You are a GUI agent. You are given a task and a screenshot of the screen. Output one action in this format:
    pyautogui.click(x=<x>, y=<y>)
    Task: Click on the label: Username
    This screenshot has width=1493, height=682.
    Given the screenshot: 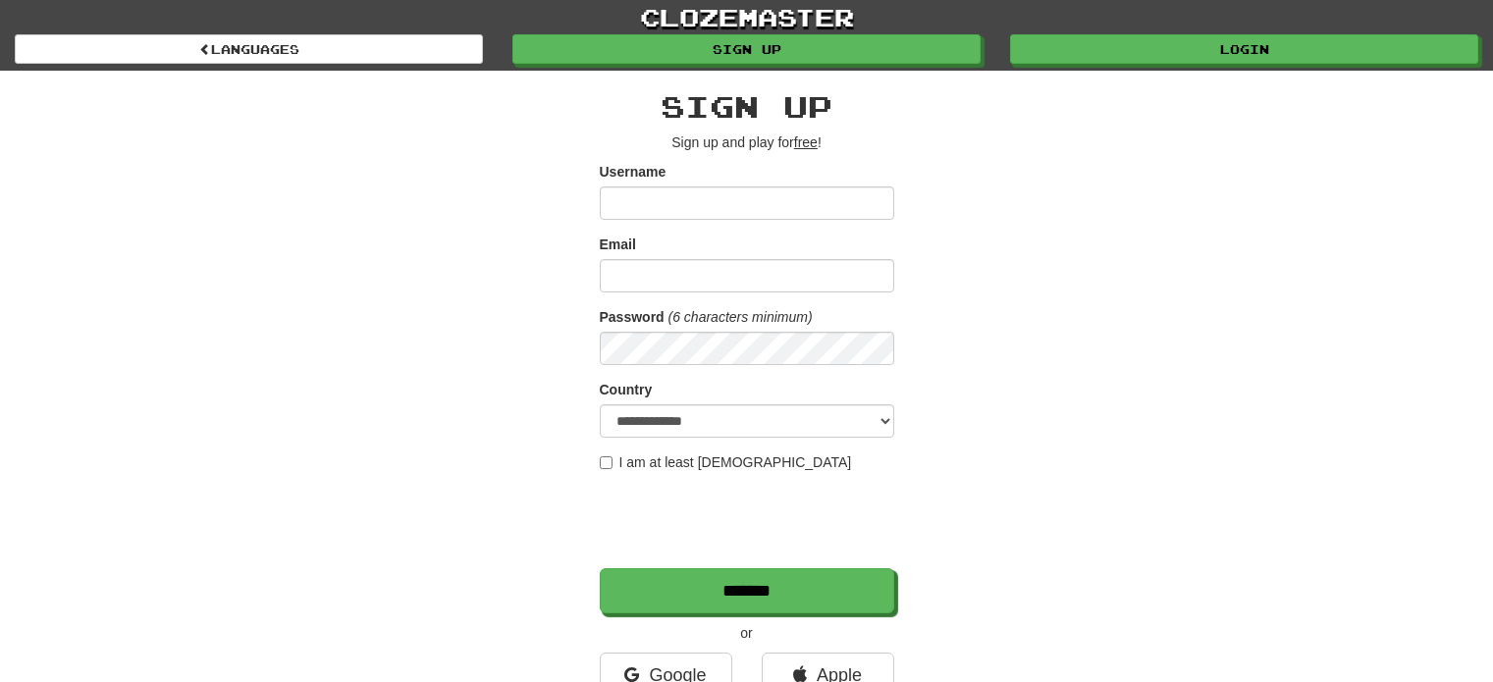 What is the action you would take?
    pyautogui.click(x=633, y=172)
    